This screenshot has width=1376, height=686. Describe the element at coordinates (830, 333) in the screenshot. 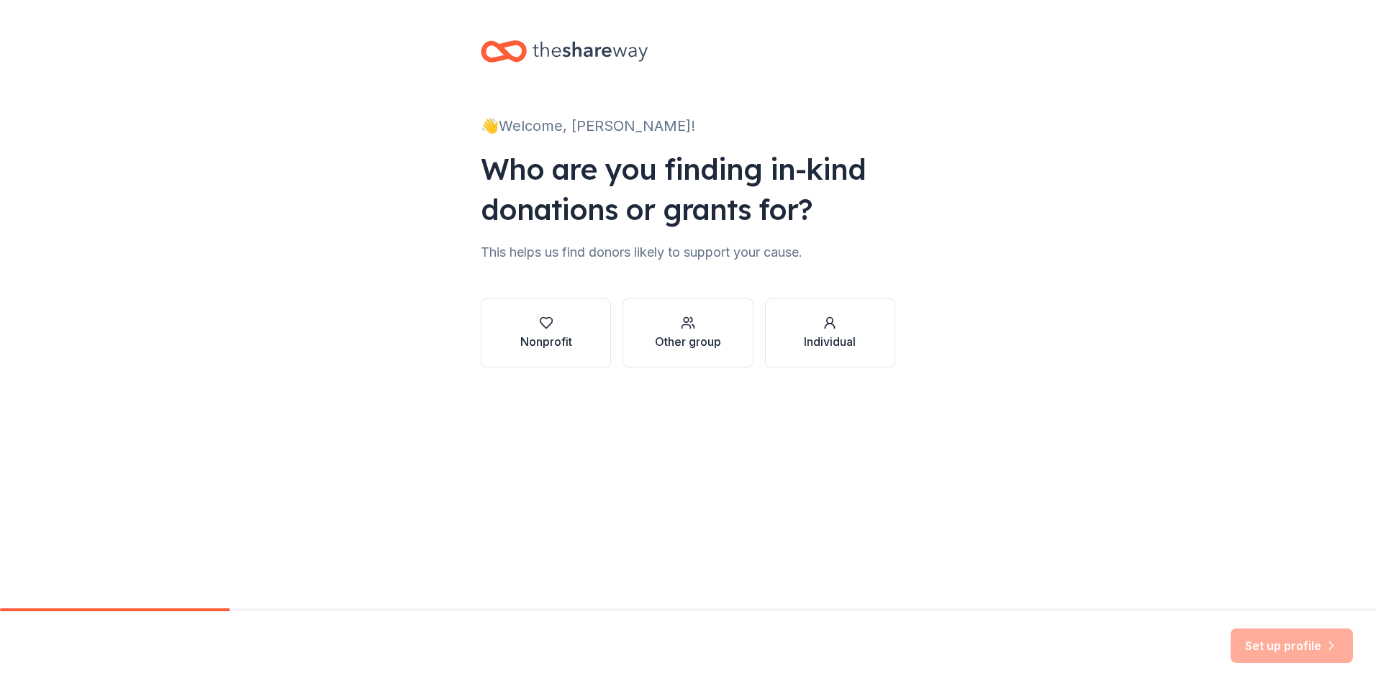

I see `button: Individual` at that location.